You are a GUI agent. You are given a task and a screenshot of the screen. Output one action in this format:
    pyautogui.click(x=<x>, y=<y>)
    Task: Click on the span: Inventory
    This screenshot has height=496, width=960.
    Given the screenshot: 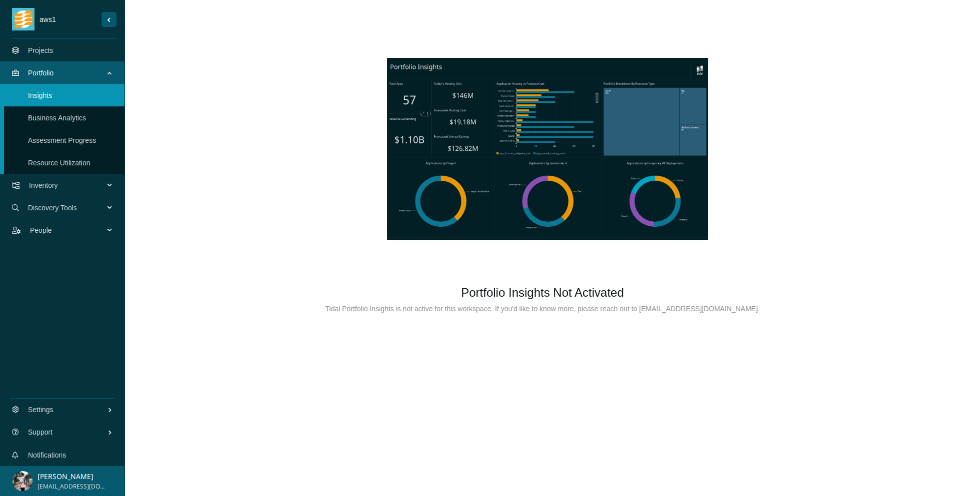 What is the action you would take?
    pyautogui.click(x=68, y=185)
    